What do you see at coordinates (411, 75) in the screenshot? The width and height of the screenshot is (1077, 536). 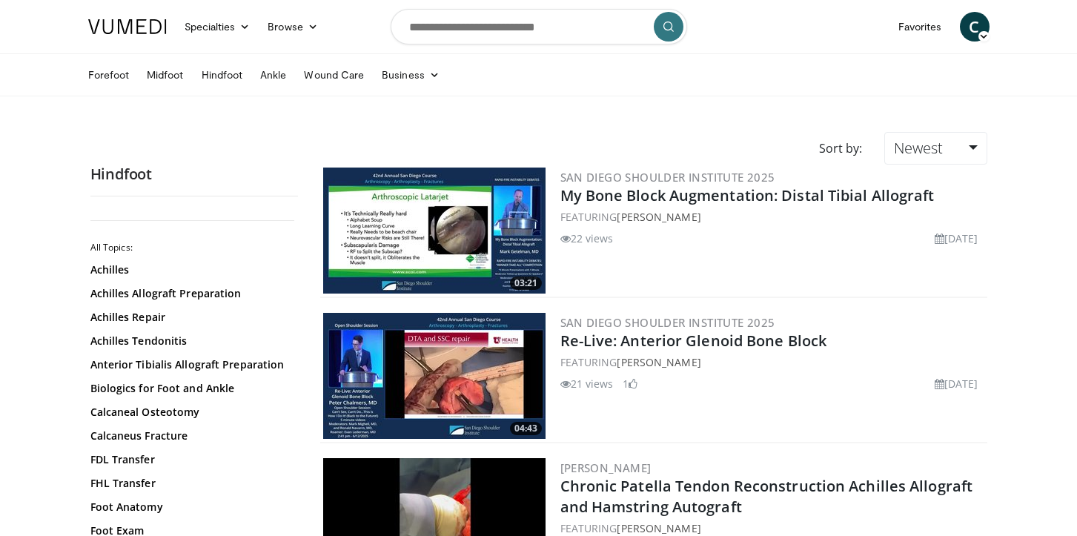 I see `a: Business` at bounding box center [411, 75].